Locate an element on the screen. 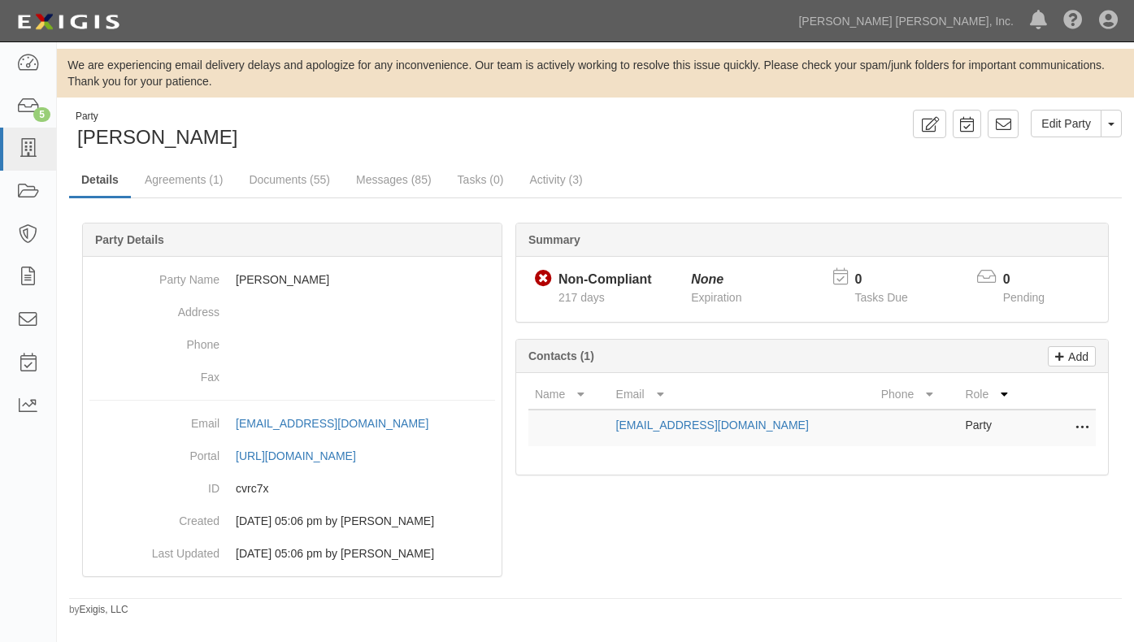 The height and width of the screenshot is (642, 1134). a: Tasks (0) is located at coordinates (480, 180).